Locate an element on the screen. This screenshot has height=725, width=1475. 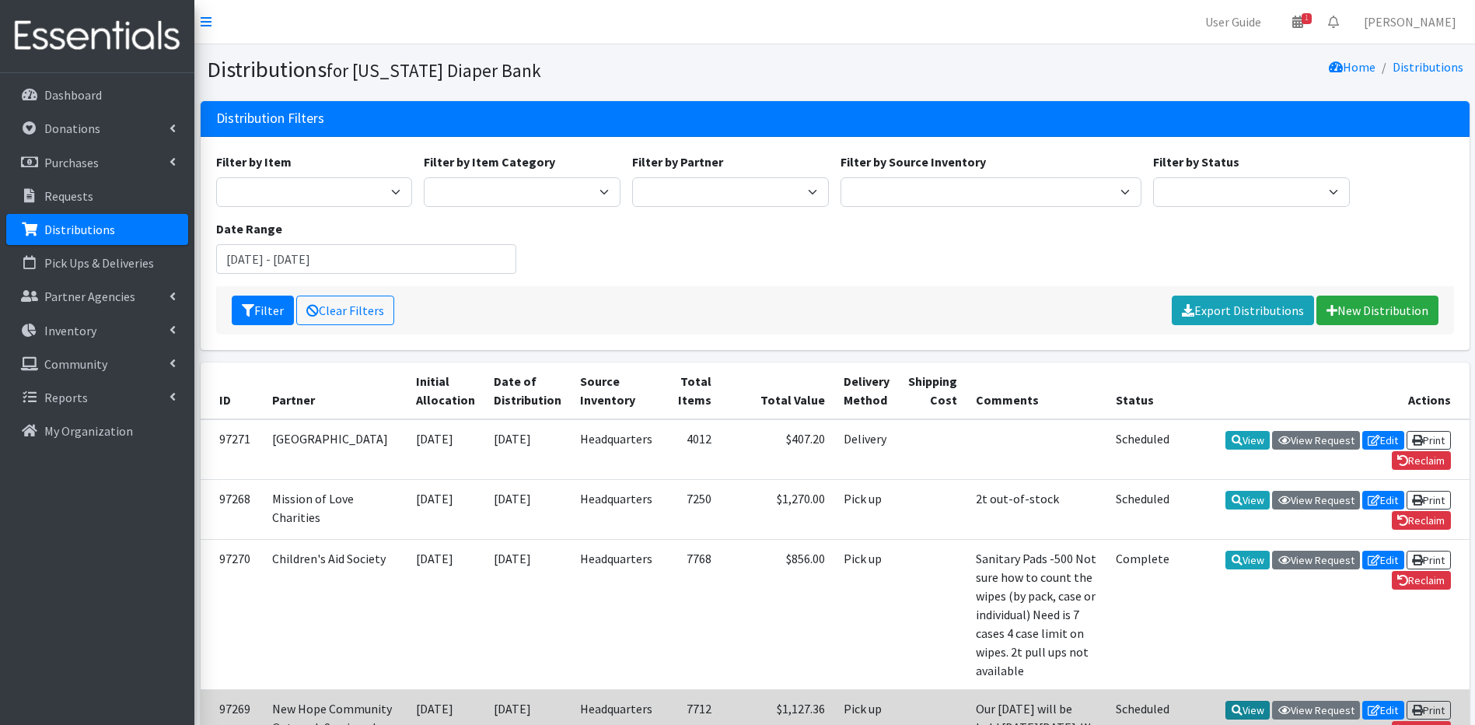
th: Status is located at coordinates (1142, 390).